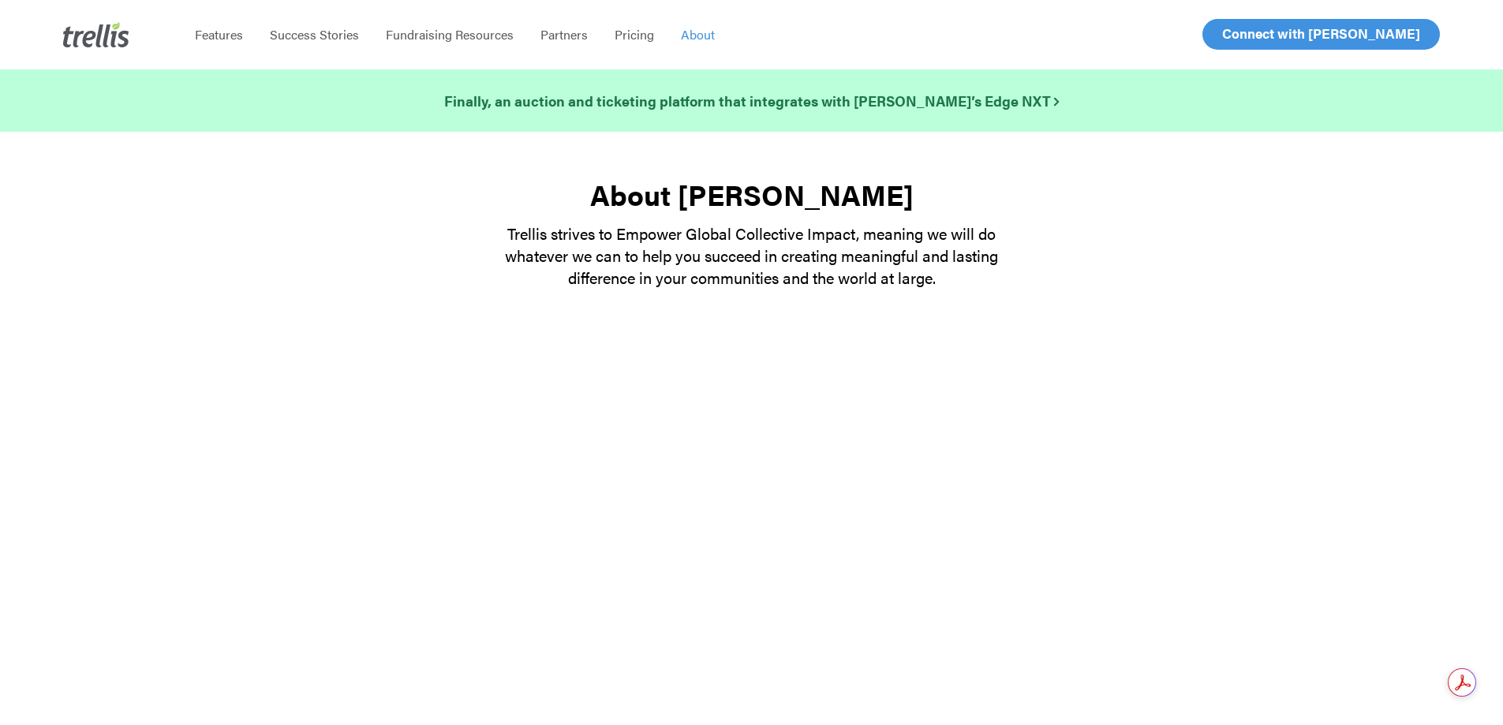  Describe the element at coordinates (314, 34) in the screenshot. I see `span: Success Stories` at that location.